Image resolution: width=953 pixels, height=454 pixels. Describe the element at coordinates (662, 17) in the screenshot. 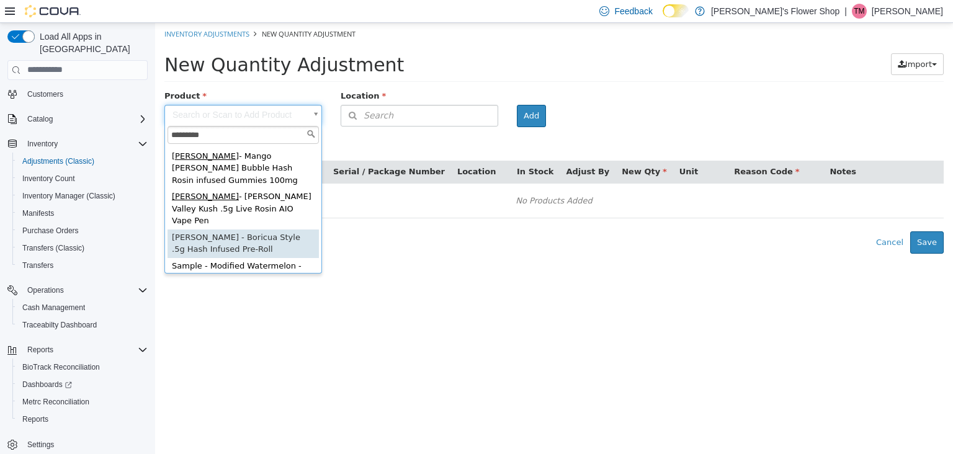

I see `span: Dark Mode` at that location.